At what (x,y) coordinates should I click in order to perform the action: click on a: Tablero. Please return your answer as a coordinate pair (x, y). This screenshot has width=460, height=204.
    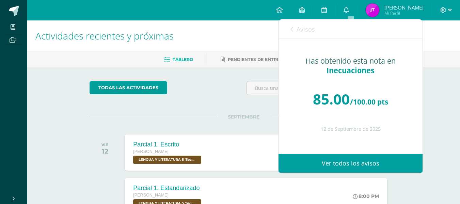
    Looking at the image, I should click on (179, 60).